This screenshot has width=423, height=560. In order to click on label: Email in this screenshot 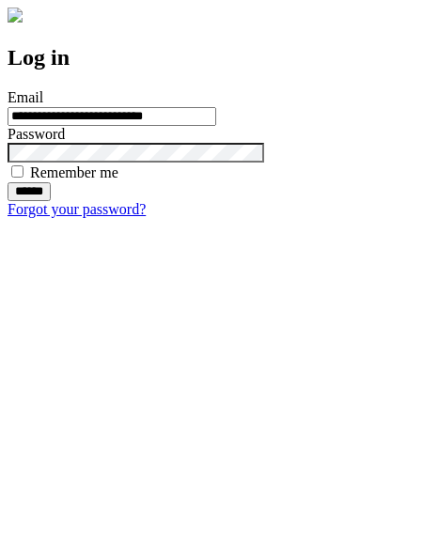, I will do `click(25, 97)`.